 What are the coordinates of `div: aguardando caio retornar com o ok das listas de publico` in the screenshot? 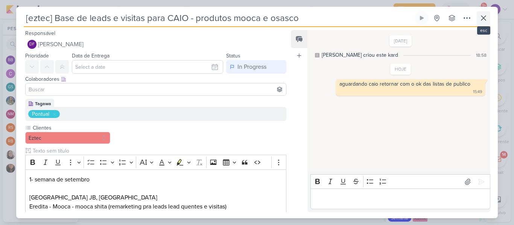 It's located at (405, 84).